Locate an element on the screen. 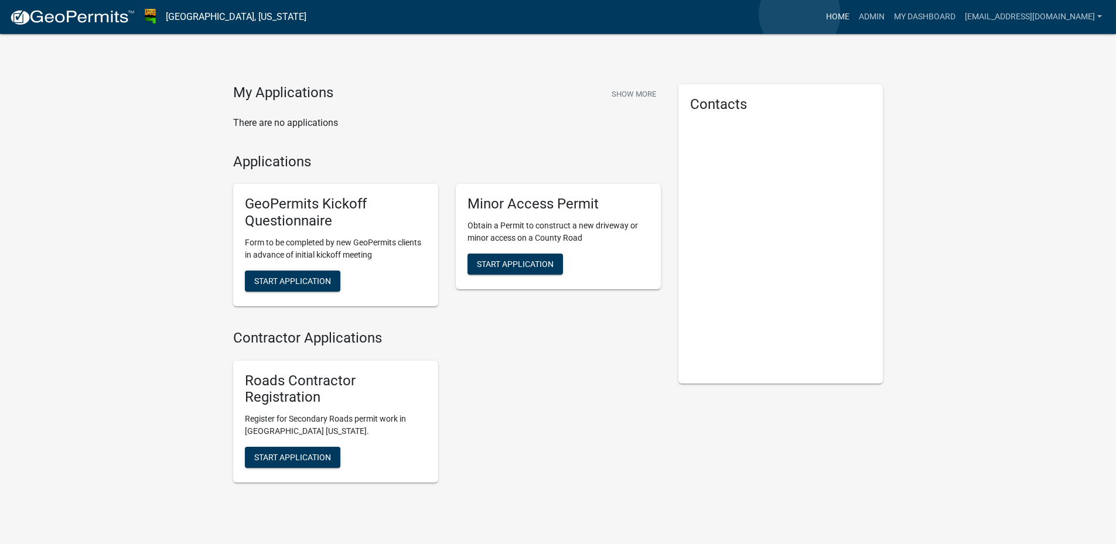  h4: Contractor Applications is located at coordinates (447, 338).